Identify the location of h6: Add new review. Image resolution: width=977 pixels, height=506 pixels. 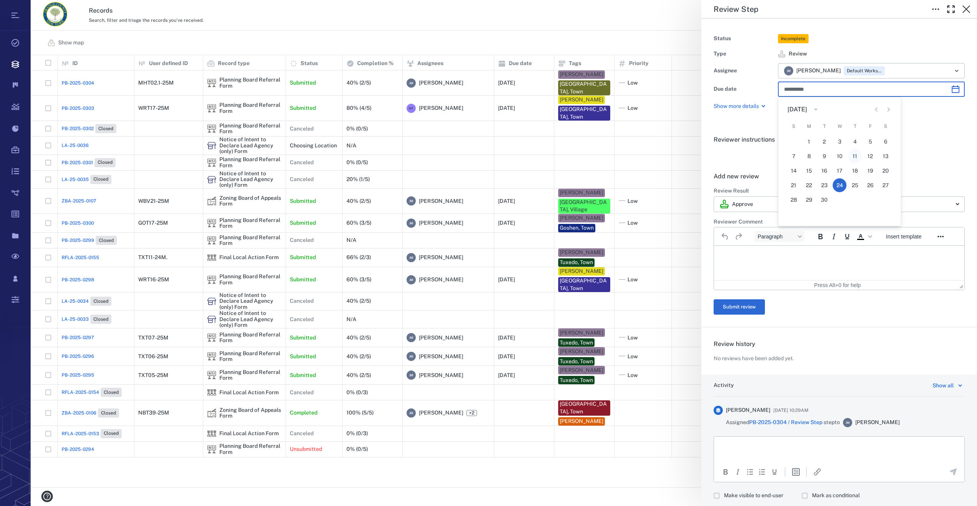
(840, 177).